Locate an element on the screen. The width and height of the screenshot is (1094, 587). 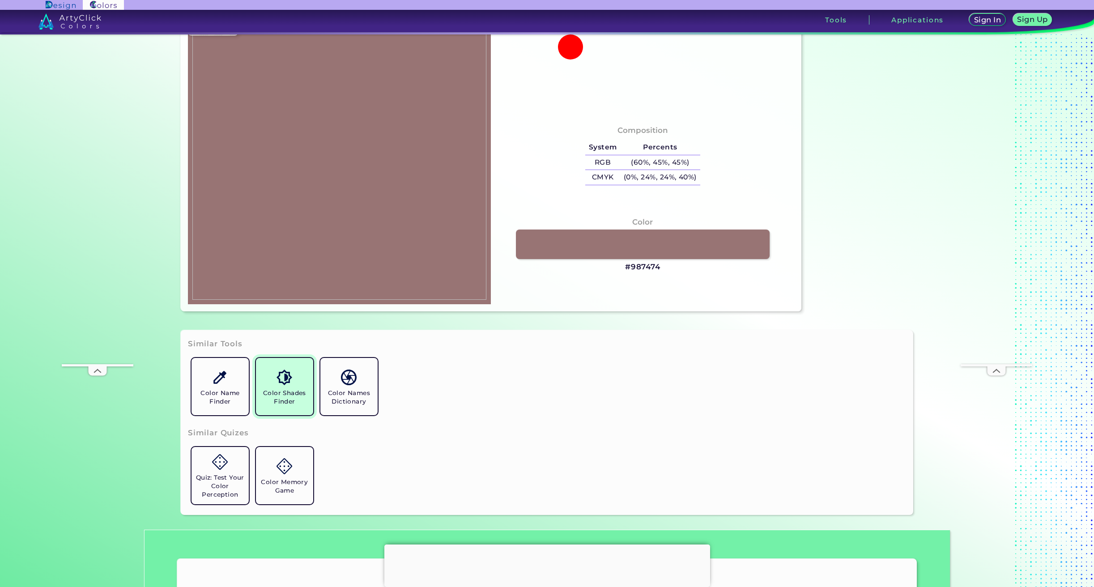
h5: System is located at coordinates (603, 147).